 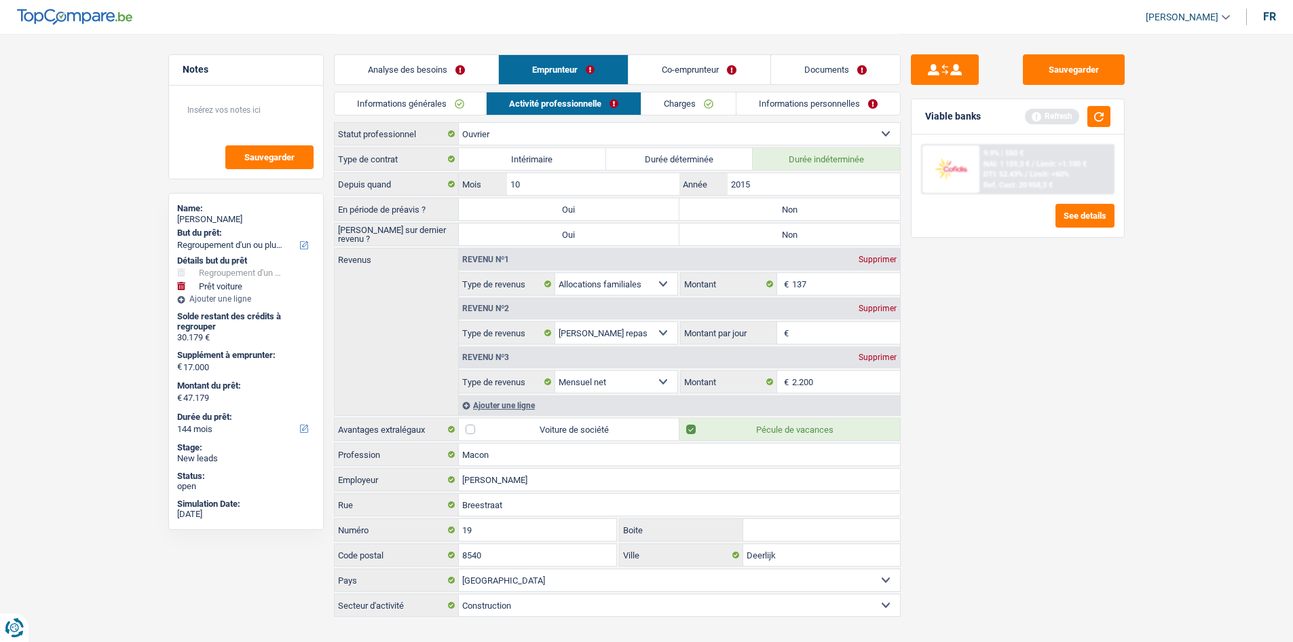 What do you see at coordinates (485, 308) in the screenshot?
I see `div: Revenu nº2` at bounding box center [485, 308].